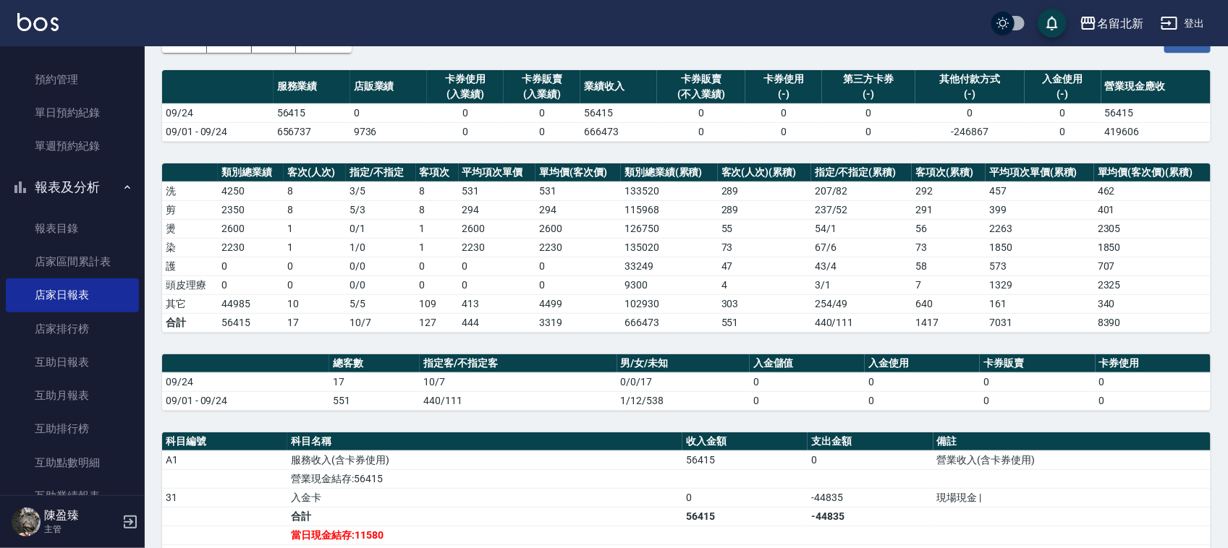 The width and height of the screenshot is (1228, 548). What do you see at coordinates (190, 323) in the screenshot?
I see `td: 合計` at bounding box center [190, 323].